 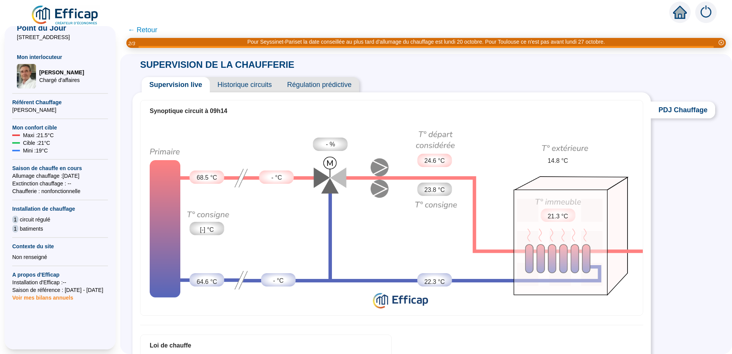 What do you see at coordinates (60, 209) in the screenshot?
I see `span: Installation de chauffage` at bounding box center [60, 209].